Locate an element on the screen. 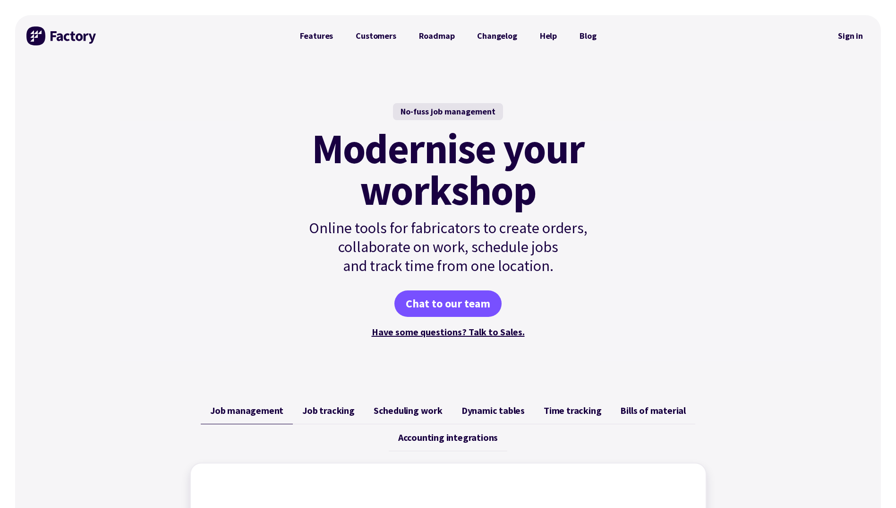 The image size is (896, 508). a: Customers is located at coordinates (376, 36).